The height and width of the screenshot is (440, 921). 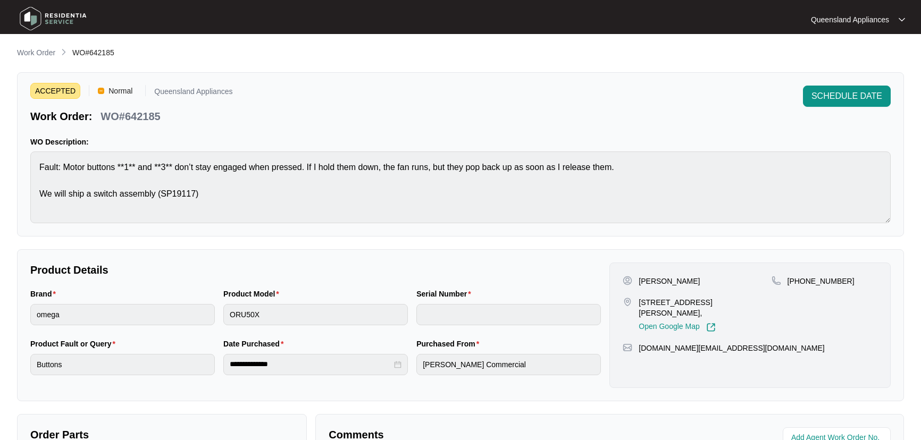 What do you see at coordinates (36, 53) in the screenshot?
I see `a: Work Order` at bounding box center [36, 53].